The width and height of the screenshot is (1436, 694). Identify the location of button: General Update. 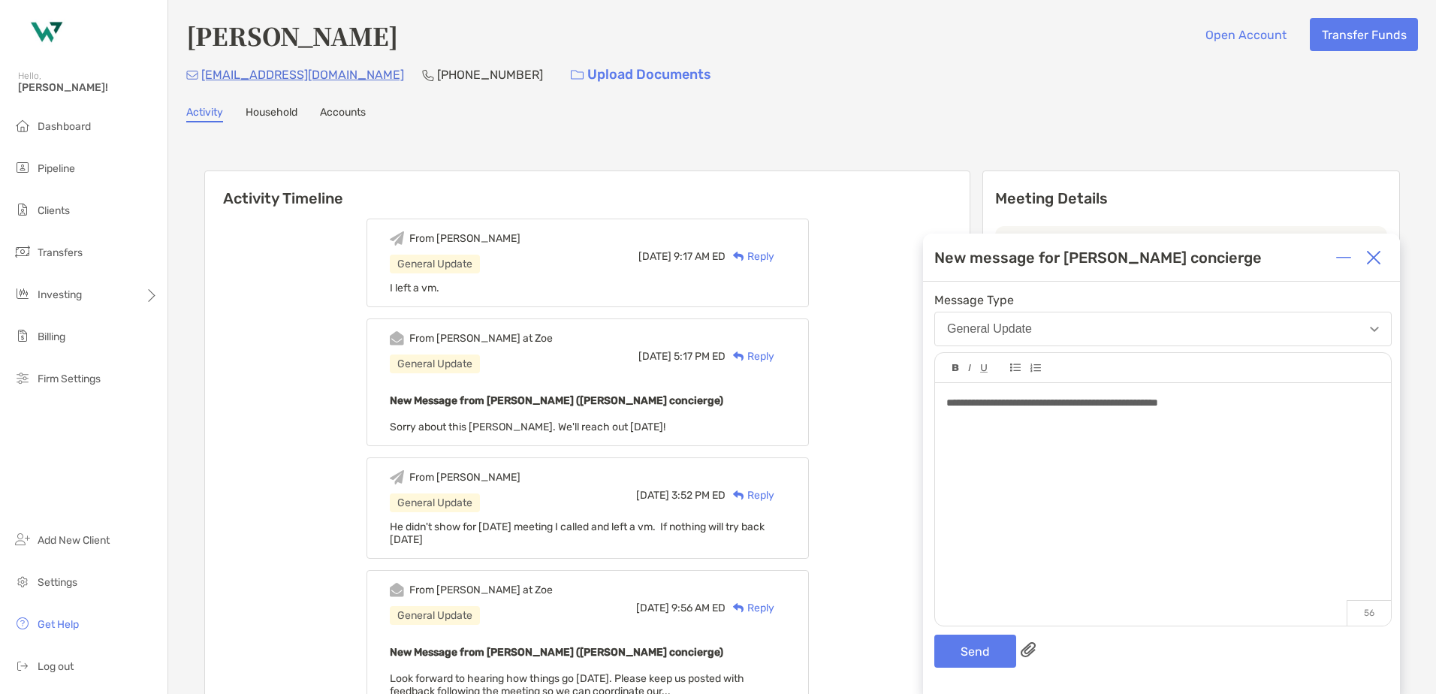
(1162, 329).